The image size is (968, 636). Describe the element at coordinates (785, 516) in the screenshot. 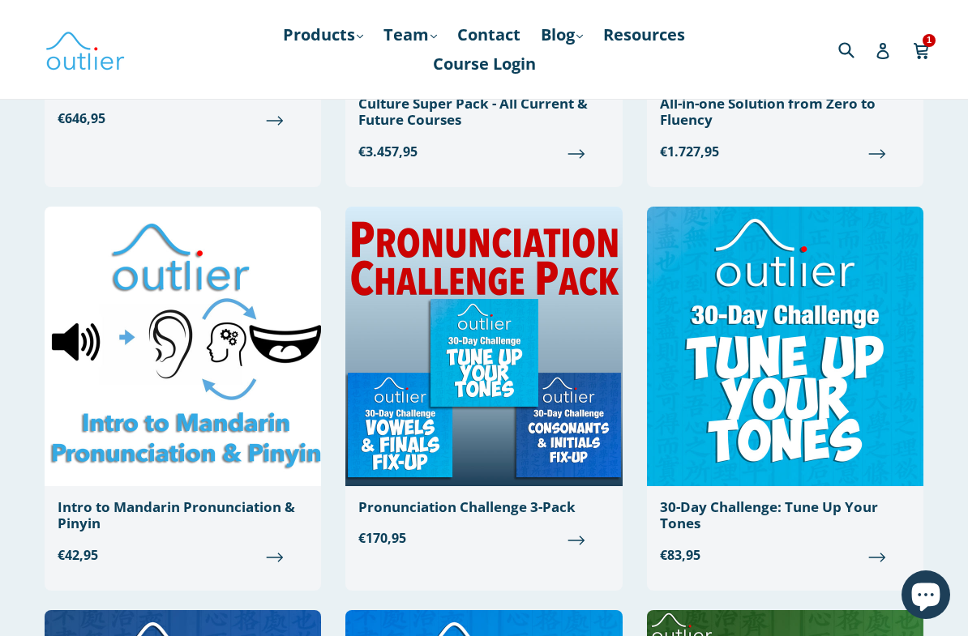

I see `div: 30-Day Challenge: Tune Up Your Tones` at that location.